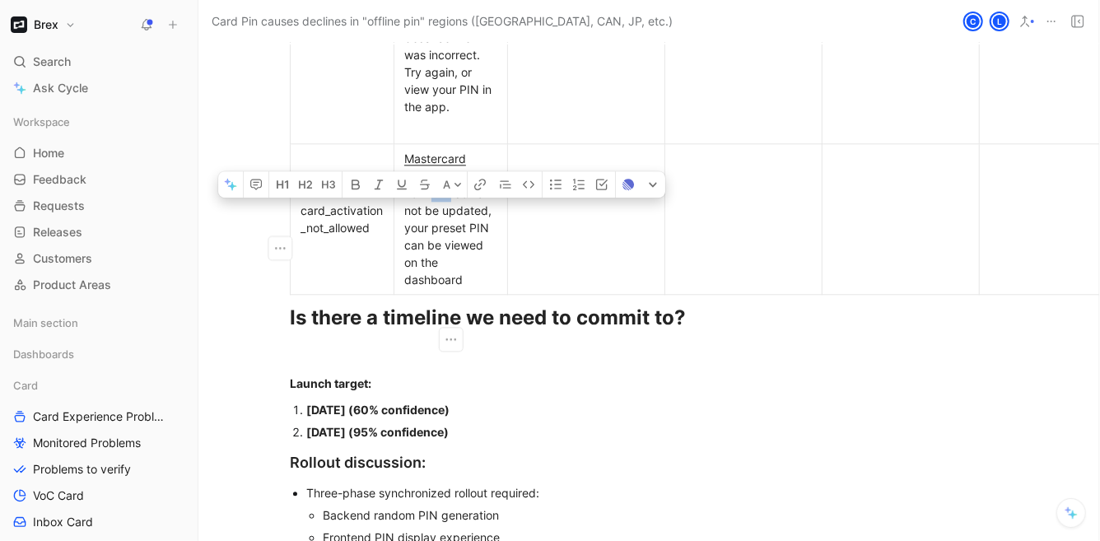  What do you see at coordinates (330, 383) in the screenshot?
I see `span: Launch target:` at bounding box center [330, 383].